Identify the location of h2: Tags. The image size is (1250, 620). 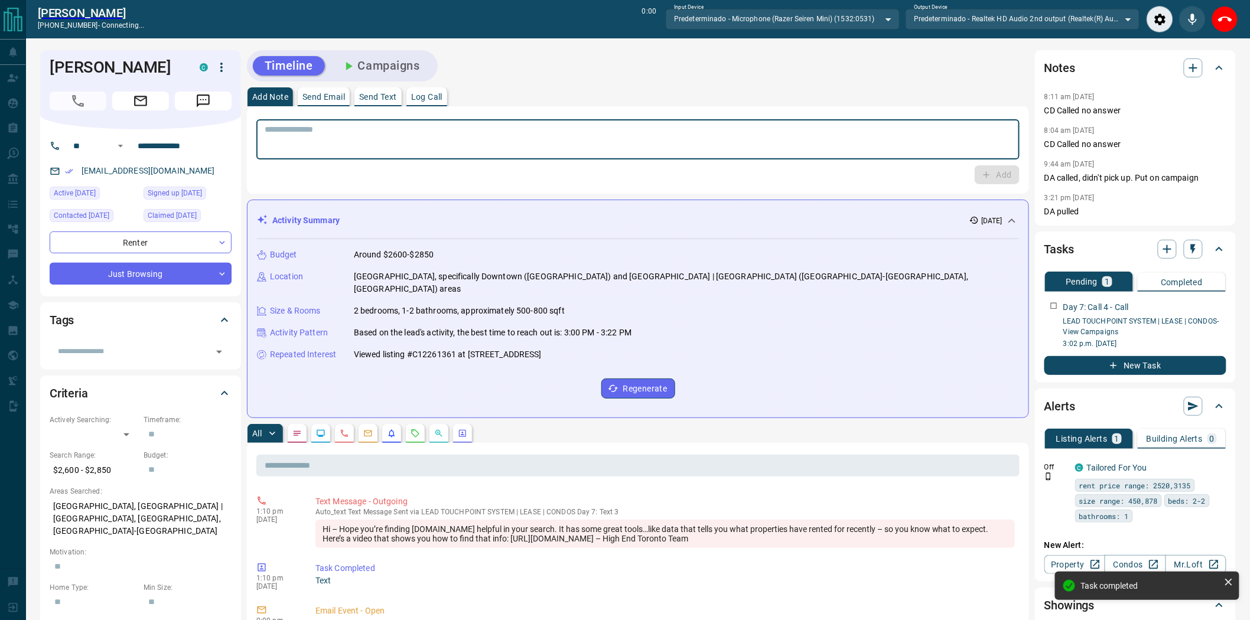
(61, 320).